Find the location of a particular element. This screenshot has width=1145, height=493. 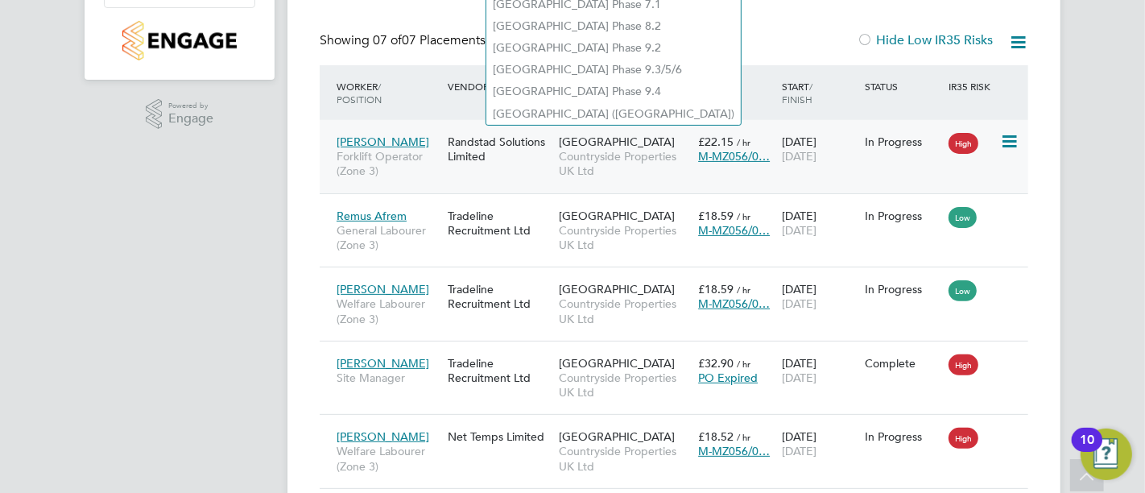

div: Status is located at coordinates (903, 86).